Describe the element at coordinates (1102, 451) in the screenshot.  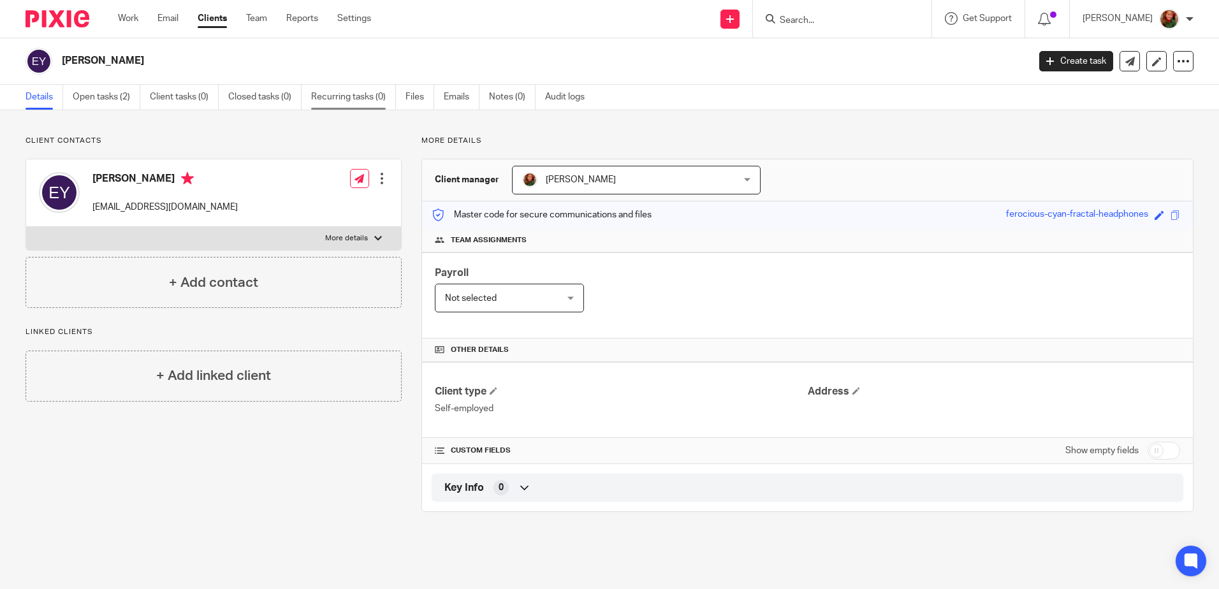
I see `label: Show empty fields` at that location.